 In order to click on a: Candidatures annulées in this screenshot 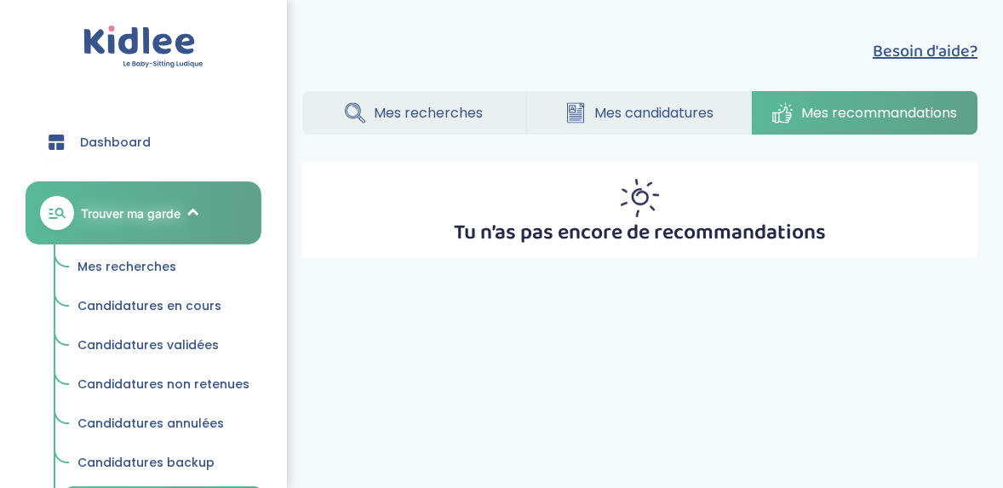, I will do `click(164, 424)`.